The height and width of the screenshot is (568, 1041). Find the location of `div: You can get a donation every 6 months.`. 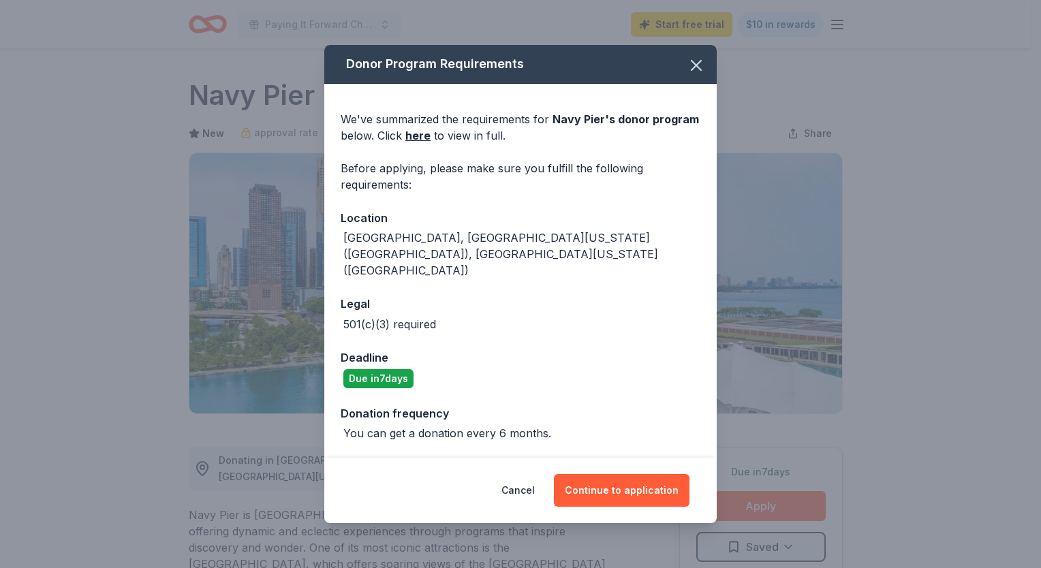

div: You can get a donation every 6 months. is located at coordinates (447, 433).